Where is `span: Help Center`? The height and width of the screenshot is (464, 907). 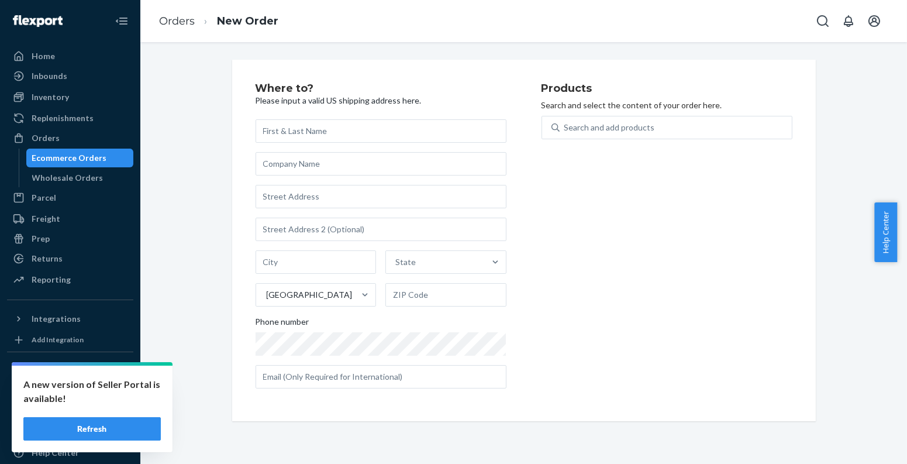 span: Help Center is located at coordinates (885, 232).